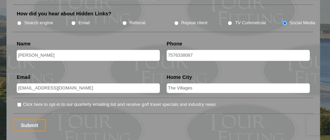 This screenshot has height=140, width=330. Describe the element at coordinates (64, 14) in the screenshot. I see `label: How did you hear about Hidden Links?` at that location.